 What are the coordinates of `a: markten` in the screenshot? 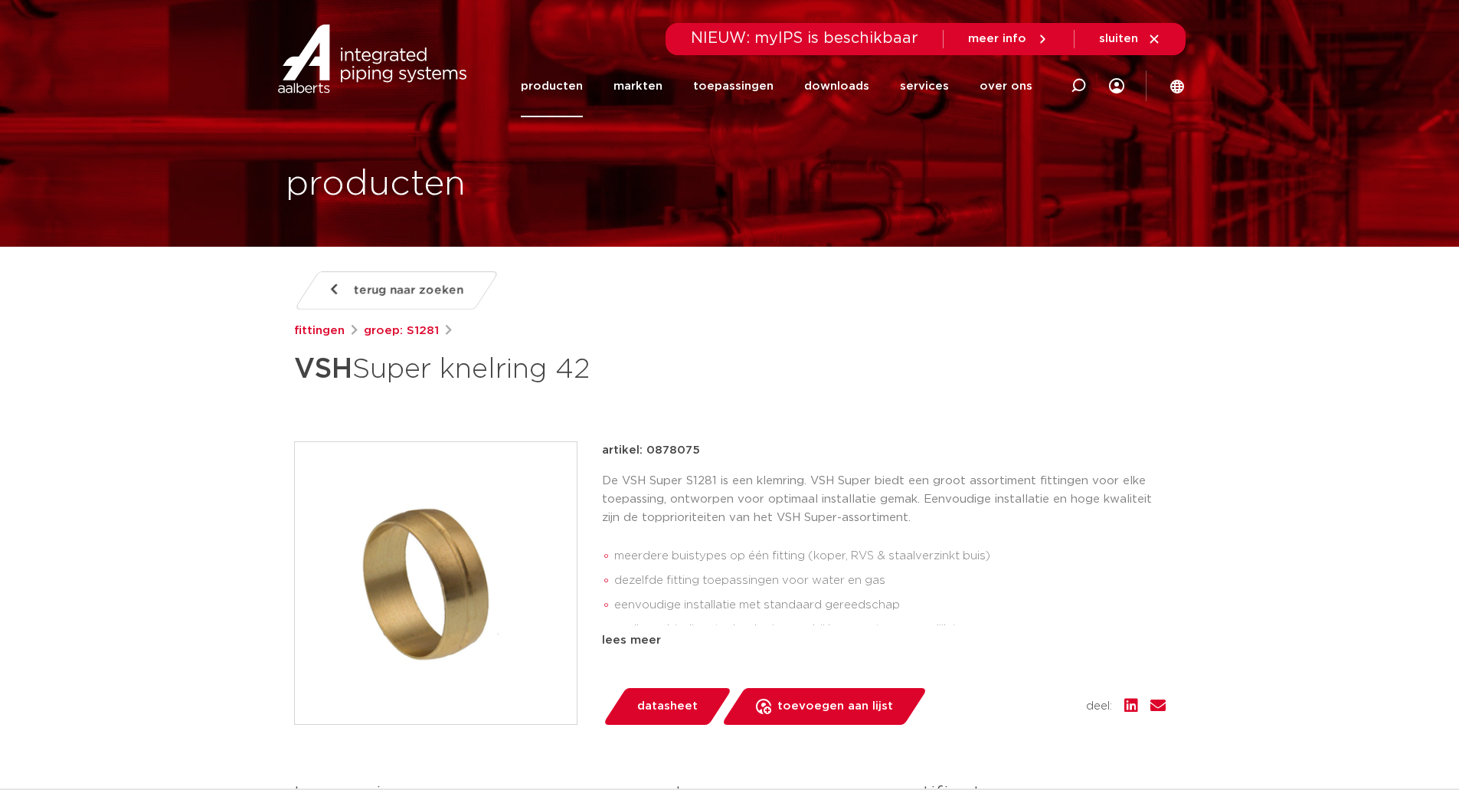 It's located at (638, 86).